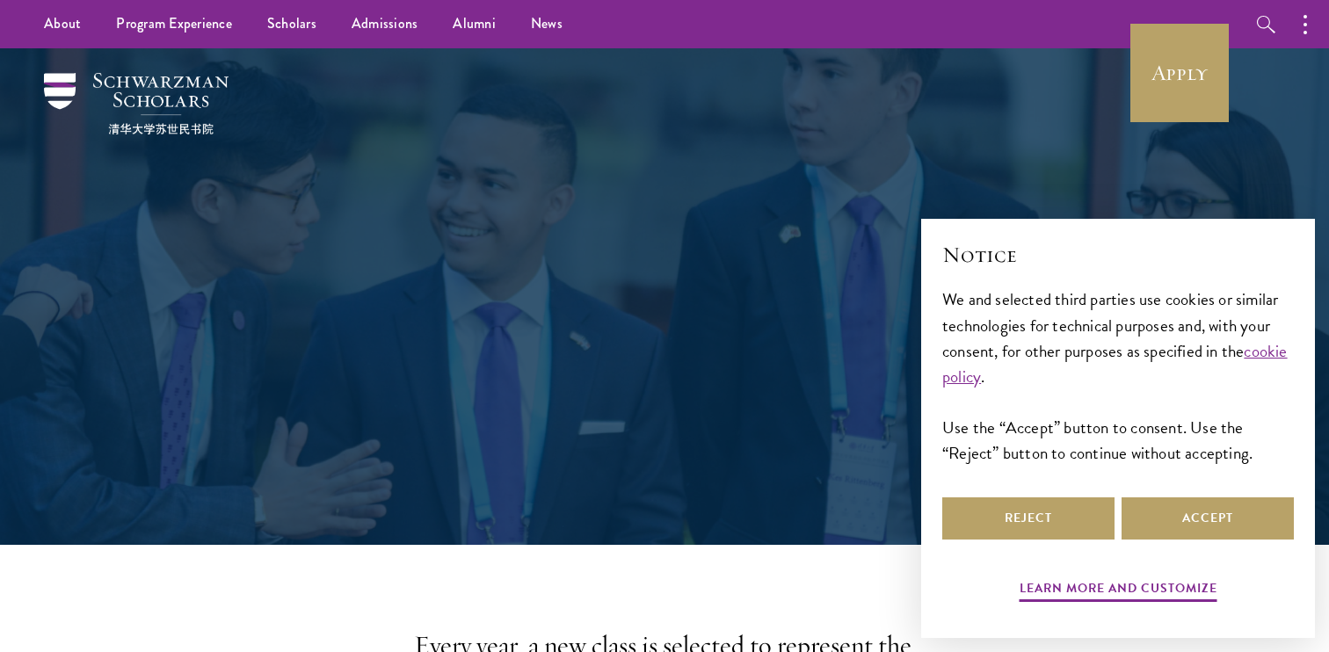 The width and height of the screenshot is (1329, 652). I want to click on h2: Notice, so click(1118, 255).